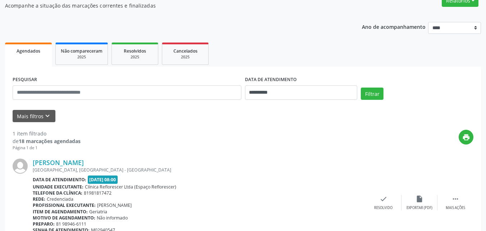 The width and height of the screenshot is (486, 231). I want to click on span: Resolvidos, so click(135, 51).